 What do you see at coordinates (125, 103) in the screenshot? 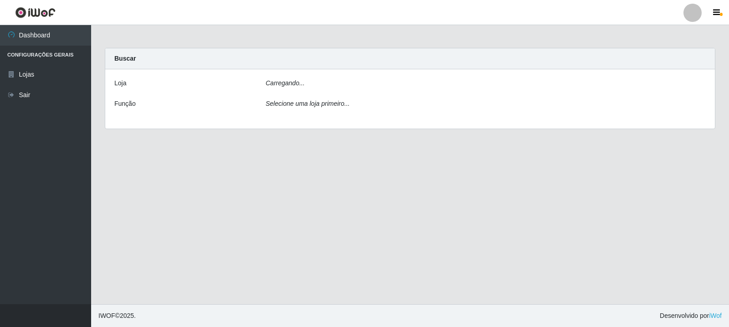
I see `label: Função` at bounding box center [125, 103].